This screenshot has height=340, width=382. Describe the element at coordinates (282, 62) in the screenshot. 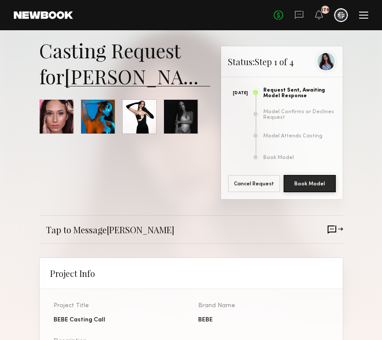

I see `div: Status: Step 1 of 4` at that location.